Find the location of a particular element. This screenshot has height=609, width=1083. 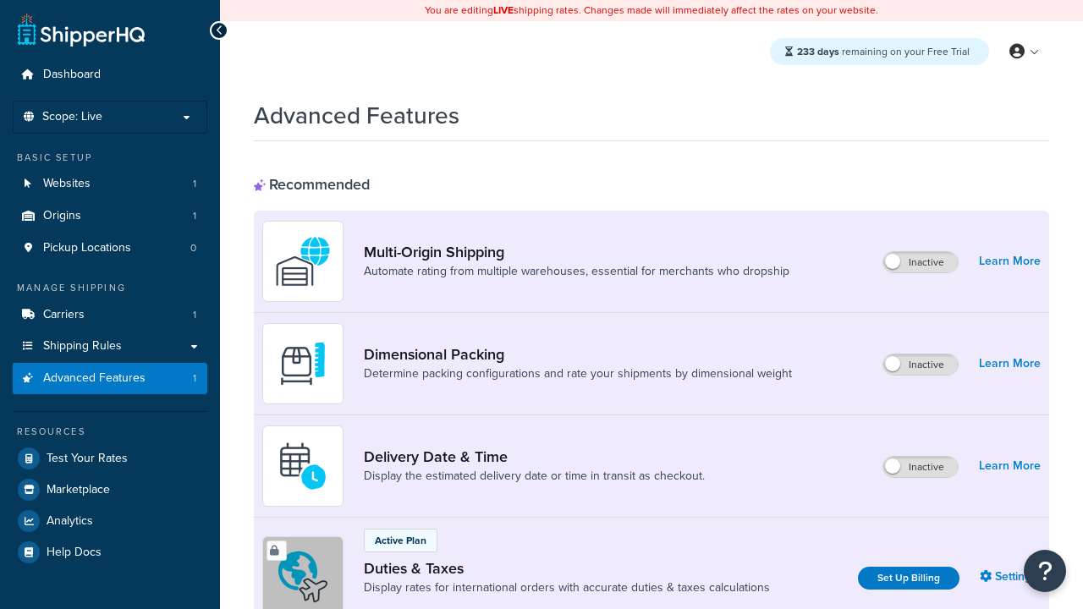

li: Pickup Locations is located at coordinates (110, 248).